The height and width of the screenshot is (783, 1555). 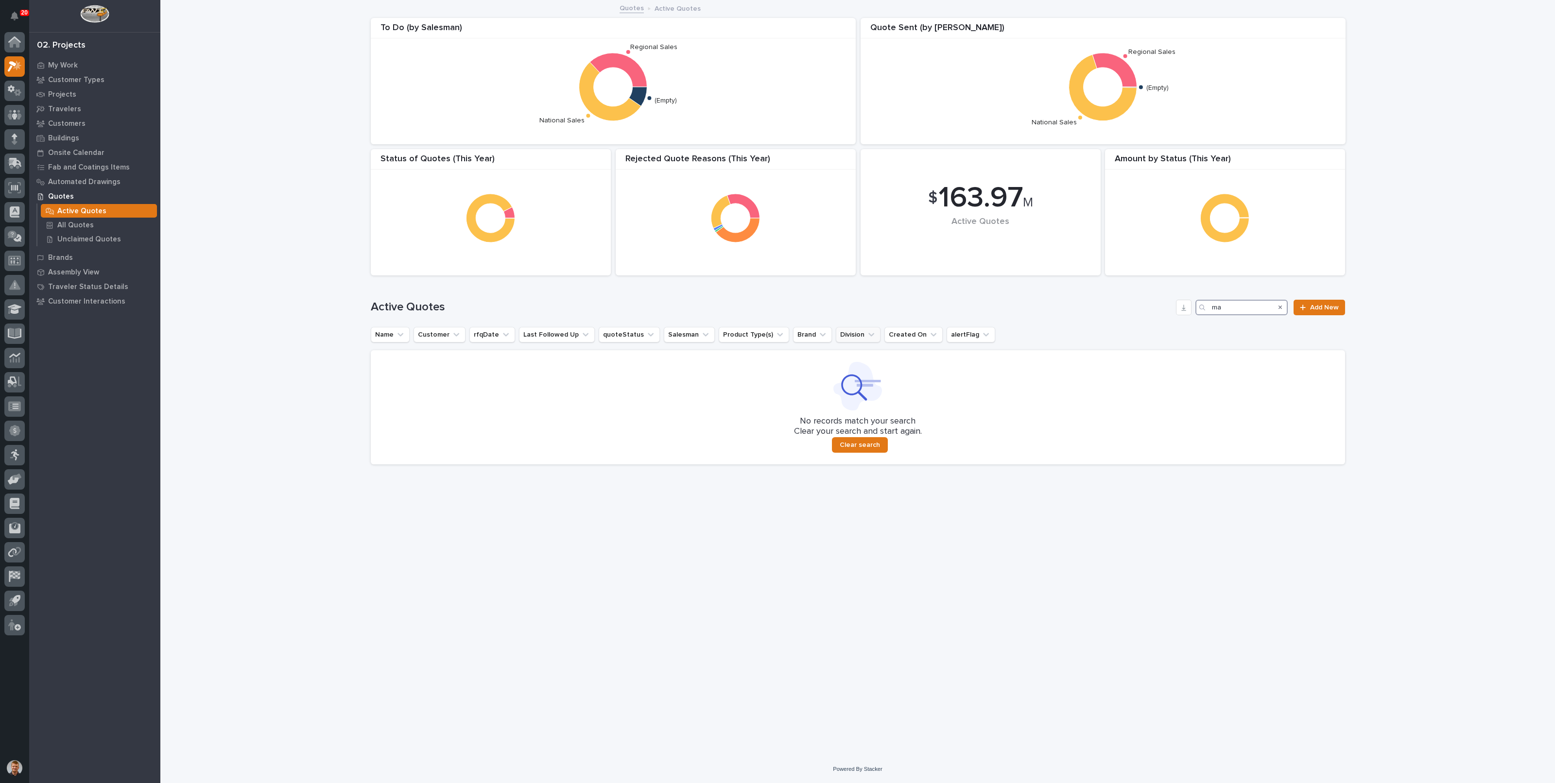 What do you see at coordinates (15, 768) in the screenshot?
I see `button: users-avatar` at bounding box center [15, 768].